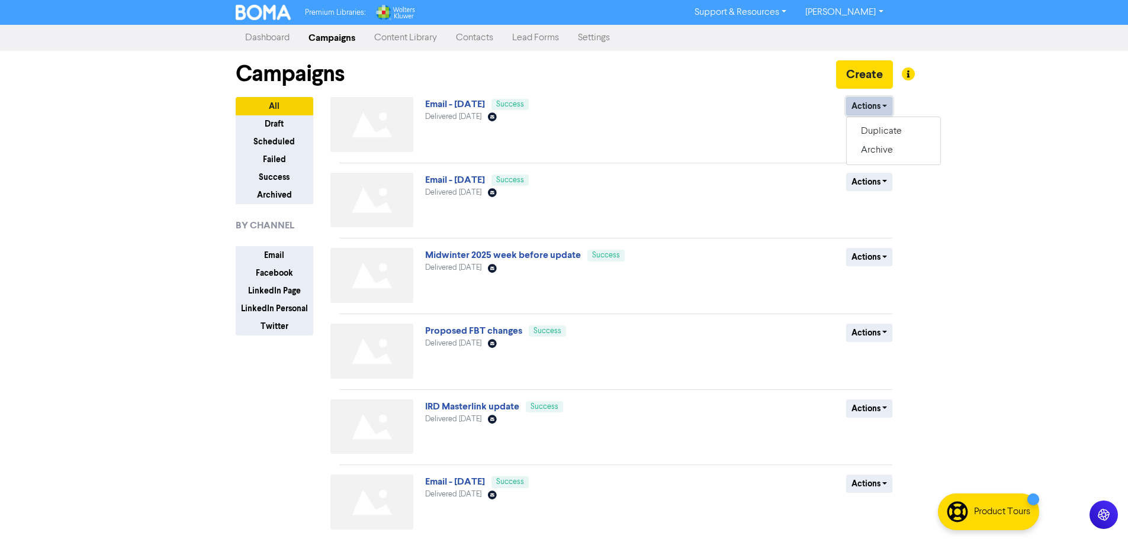 This screenshot has width=1128, height=539. Describe the element at coordinates (864, 75) in the screenshot. I see `button: Create` at that location.